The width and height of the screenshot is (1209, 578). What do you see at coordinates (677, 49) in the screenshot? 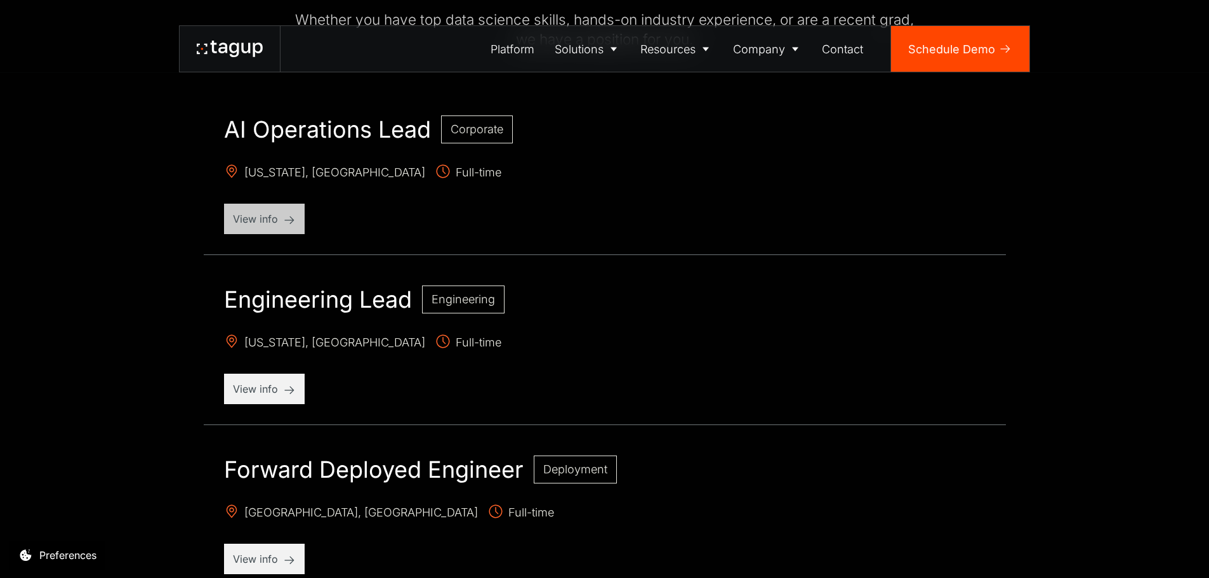
I see `a: Resources` at bounding box center [677, 49].